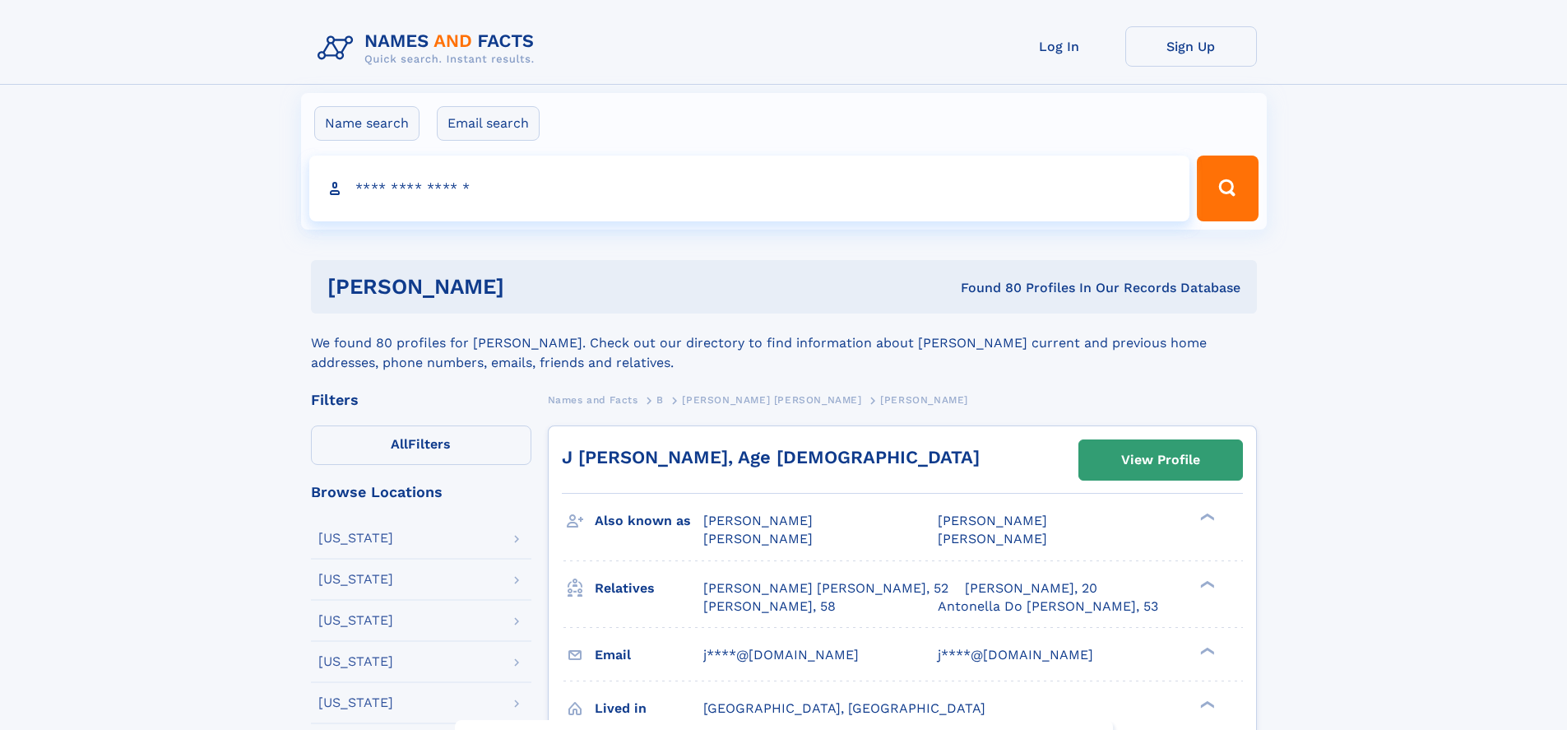 The height and width of the screenshot is (730, 1567). Describe the element at coordinates (1161, 460) in the screenshot. I see `a: View Profile` at that location.